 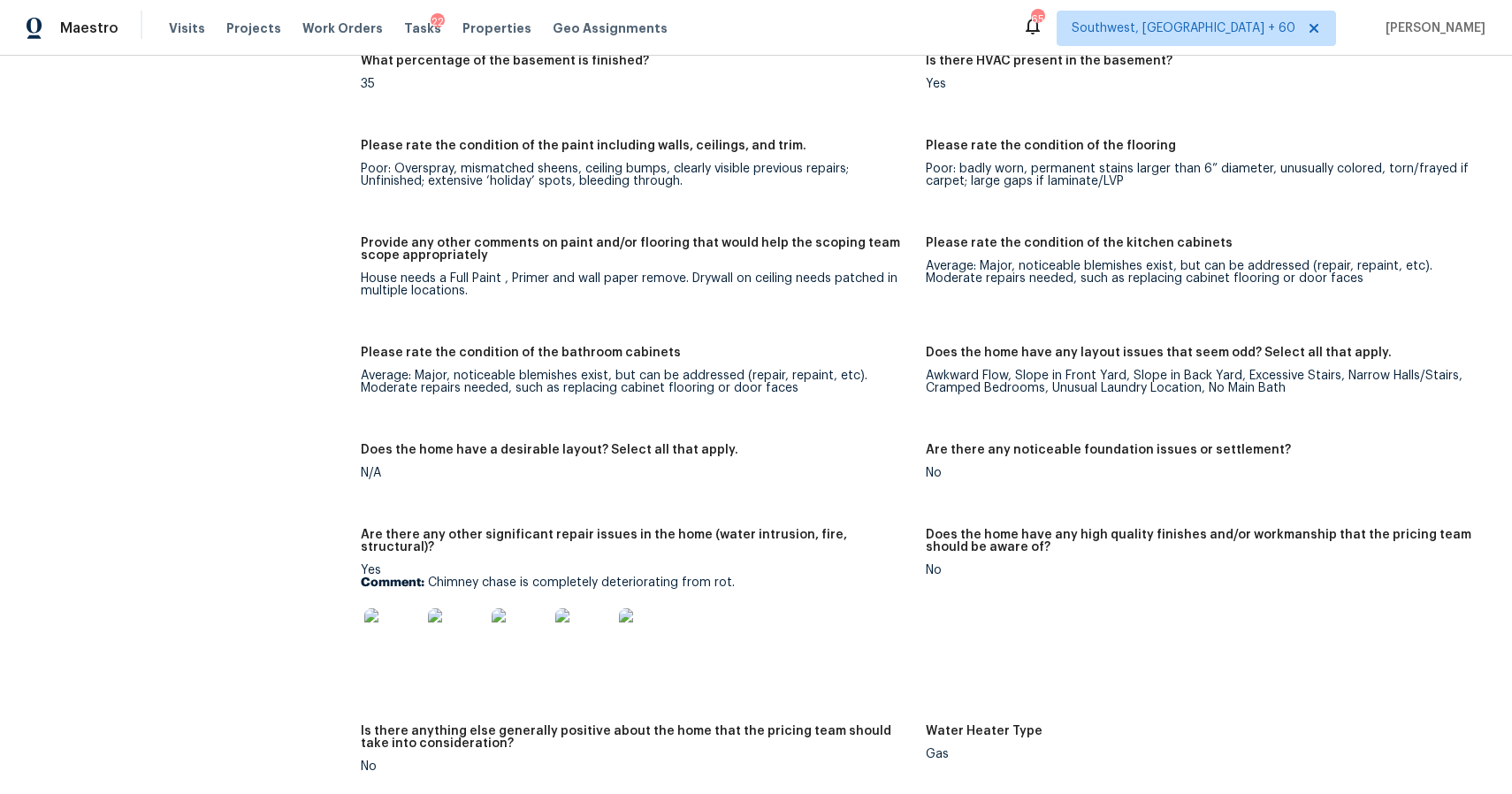 I want to click on h5: Are there any noticeable foundation issues or settlement?, so click(x=1108, y=450).